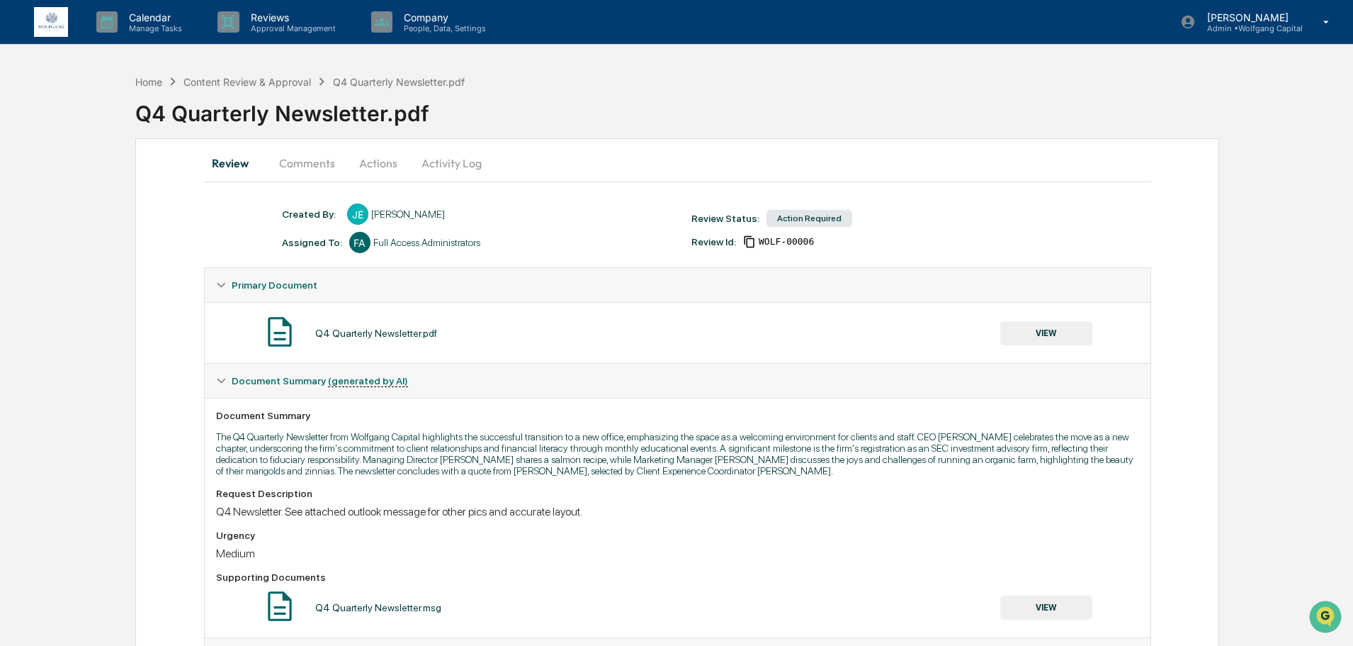 The width and height of the screenshot is (1353, 646). I want to click on p: How can we help?, so click(136, 41).